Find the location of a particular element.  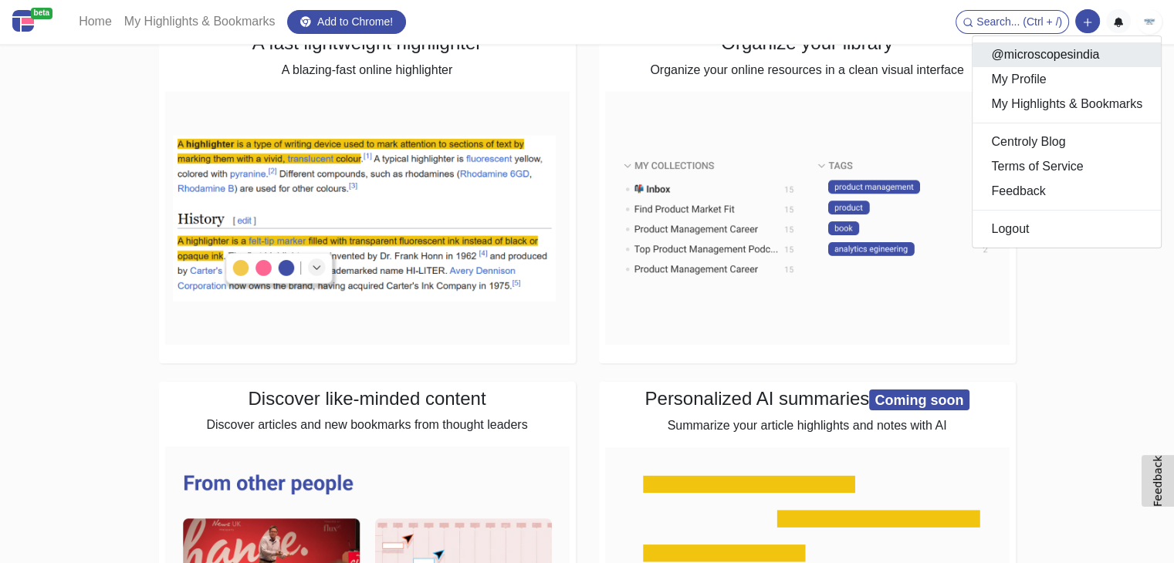

span: Coming soon is located at coordinates (918, 400).